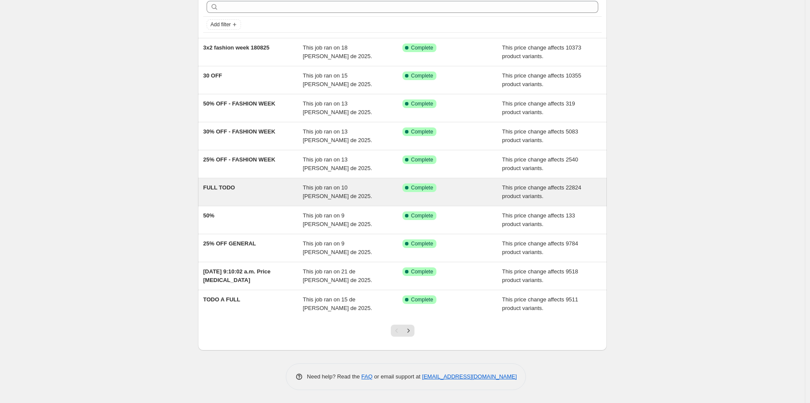 The height and width of the screenshot is (403, 810). Describe the element at coordinates (239, 159) in the screenshot. I see `span: 25% OFF - FASHION WEEK` at that location.